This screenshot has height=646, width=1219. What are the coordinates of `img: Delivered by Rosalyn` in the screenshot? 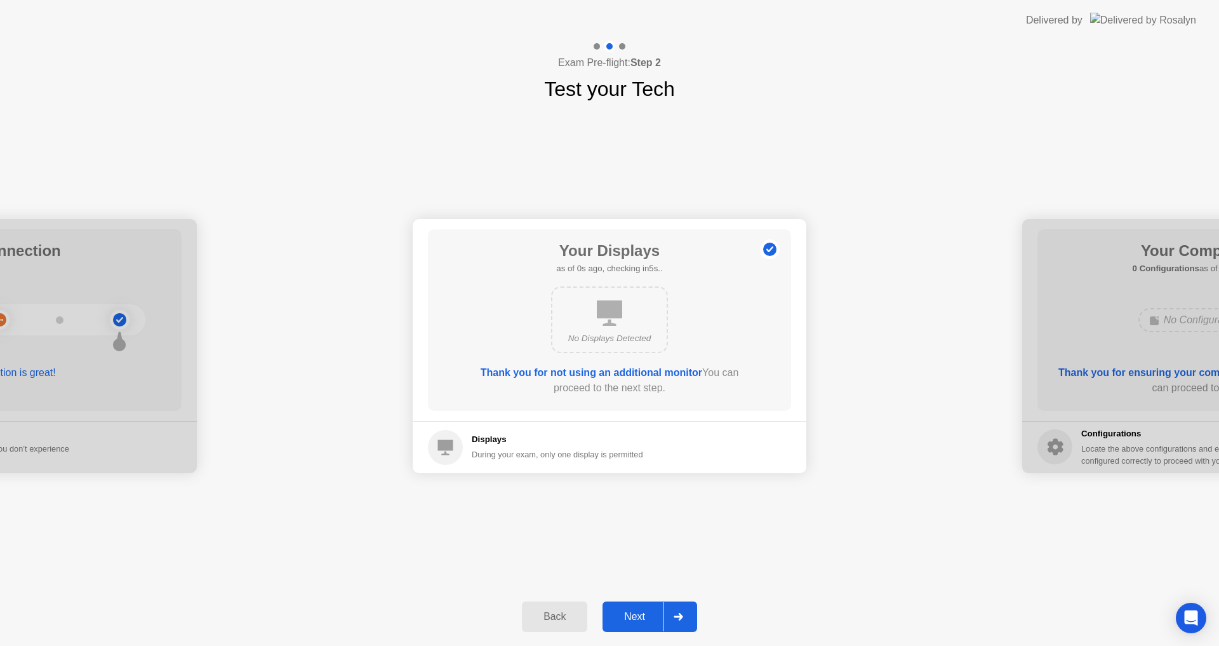 It's located at (1143, 20).